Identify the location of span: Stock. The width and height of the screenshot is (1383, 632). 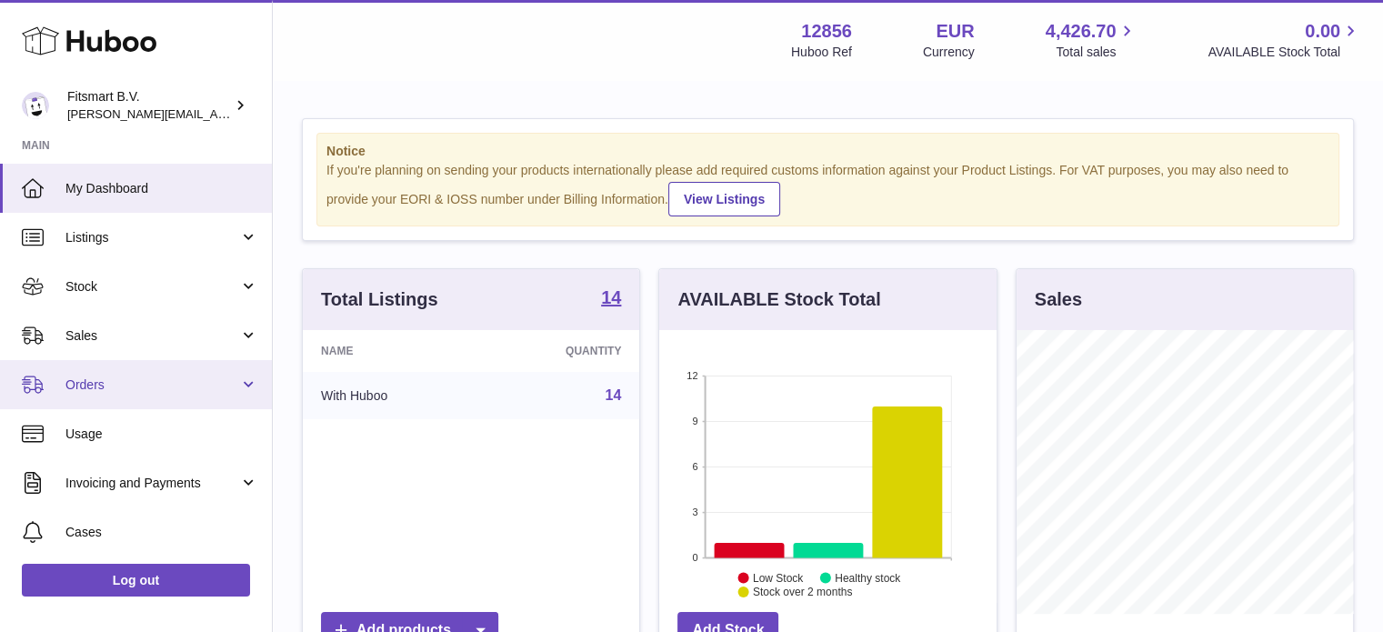
(152, 286).